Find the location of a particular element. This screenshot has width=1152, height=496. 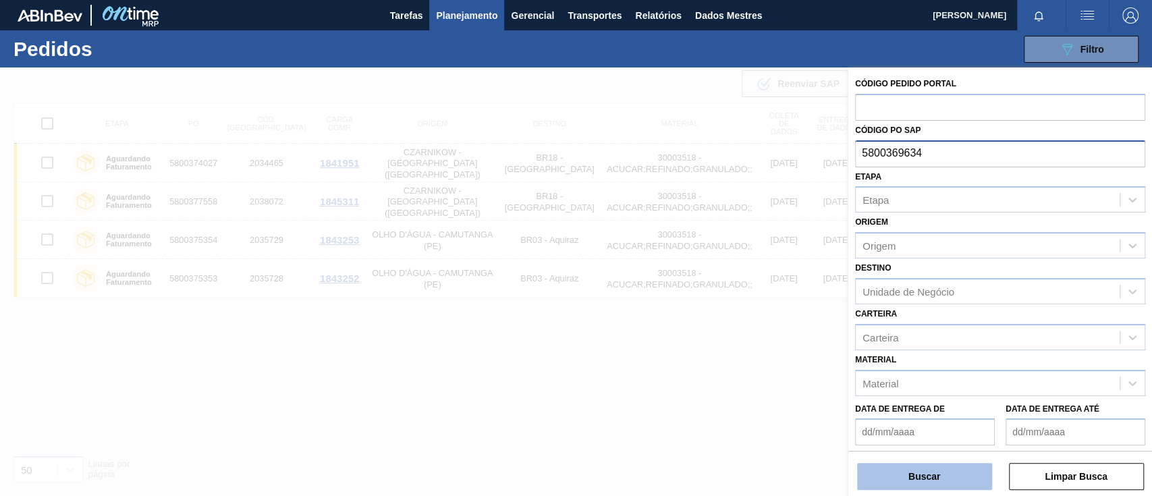

font: Destino is located at coordinates (873, 268).